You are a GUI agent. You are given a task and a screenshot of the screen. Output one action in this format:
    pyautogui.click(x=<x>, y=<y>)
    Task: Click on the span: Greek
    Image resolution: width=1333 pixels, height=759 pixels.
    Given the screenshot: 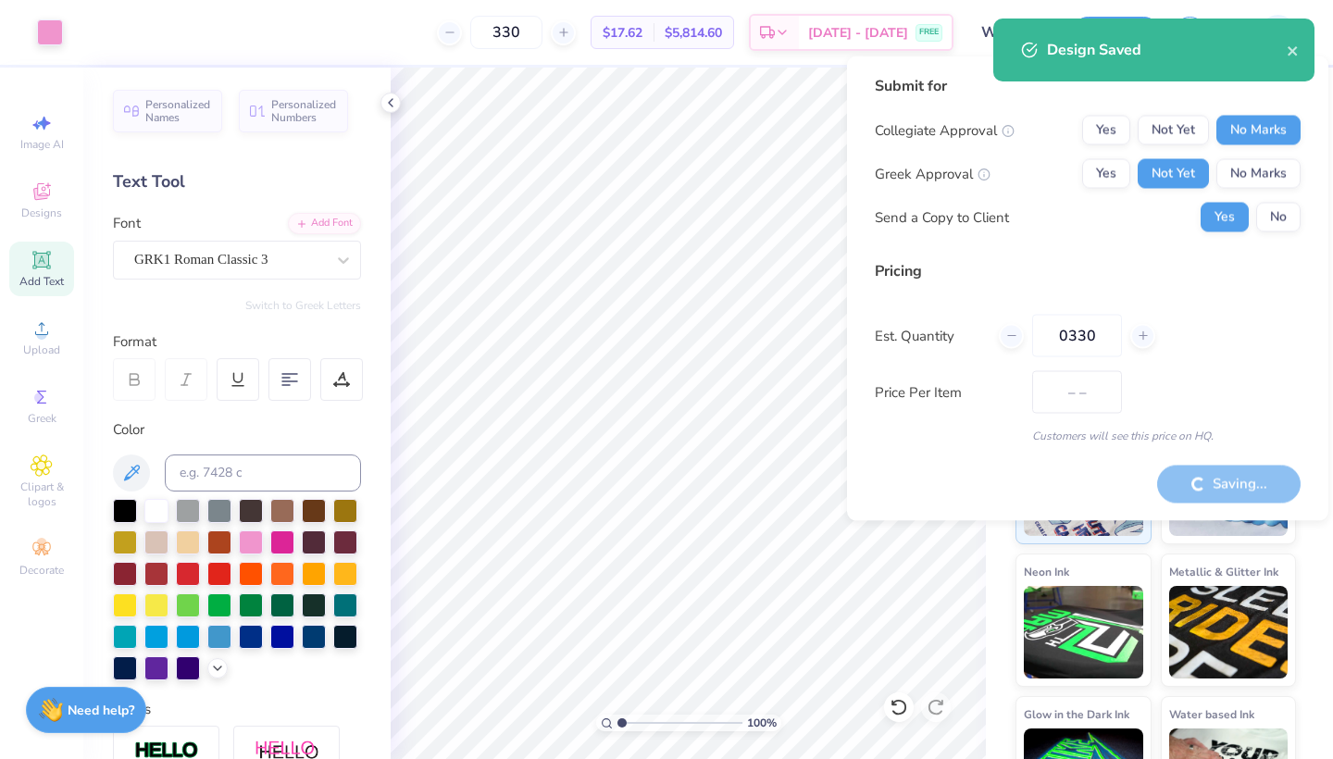 What is the action you would take?
    pyautogui.click(x=42, y=418)
    